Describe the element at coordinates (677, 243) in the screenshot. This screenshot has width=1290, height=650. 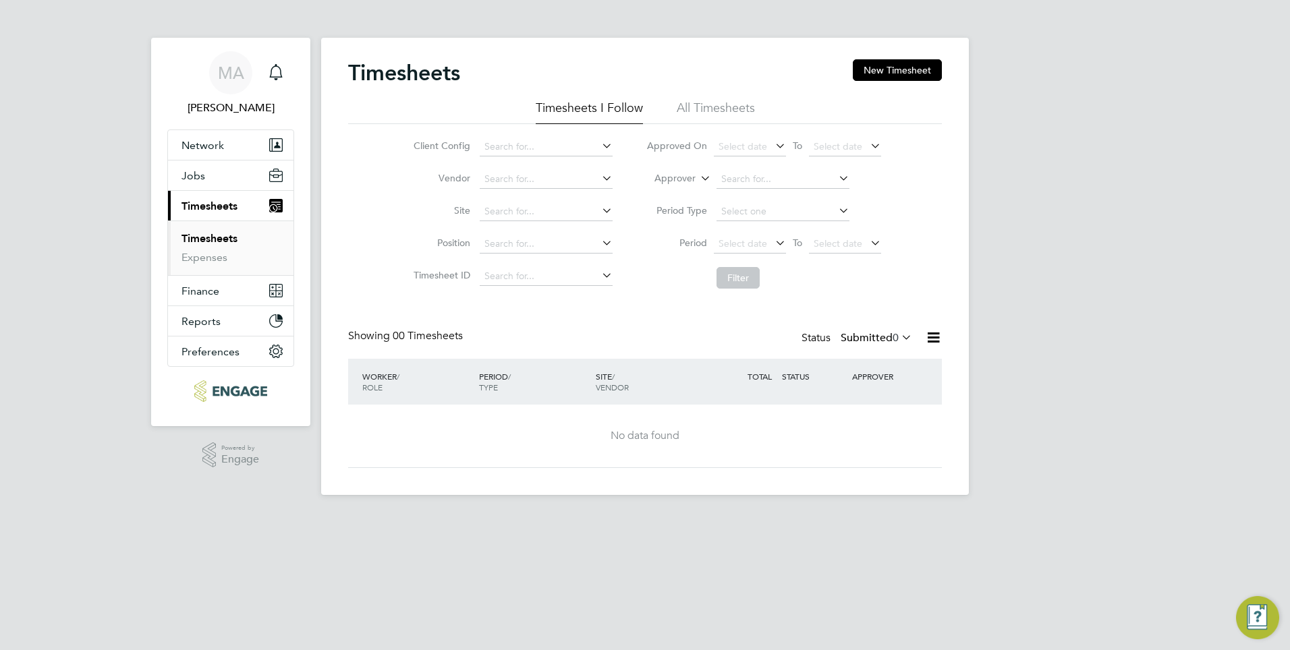
I see `label: Period` at that location.